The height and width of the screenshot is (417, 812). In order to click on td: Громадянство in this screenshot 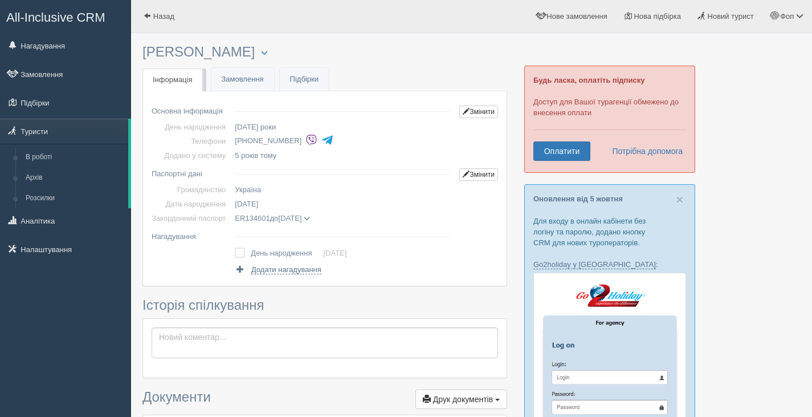, I will do `click(191, 189)`.